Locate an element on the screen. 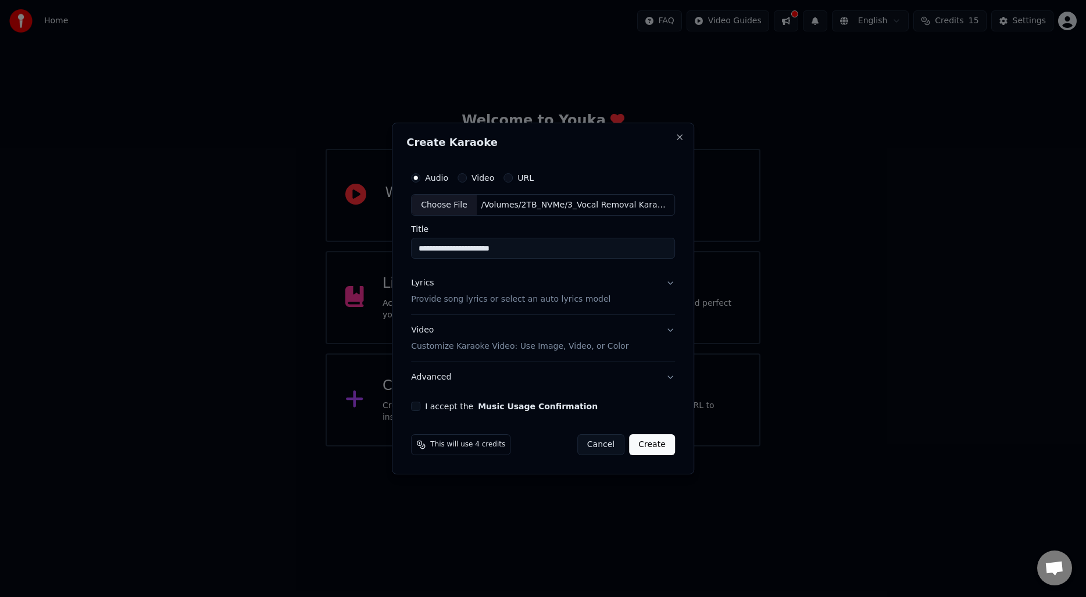 This screenshot has width=1086, height=597. button: LyricsProvide song lyrics or select an auto lyrics model is located at coordinates (543, 292).